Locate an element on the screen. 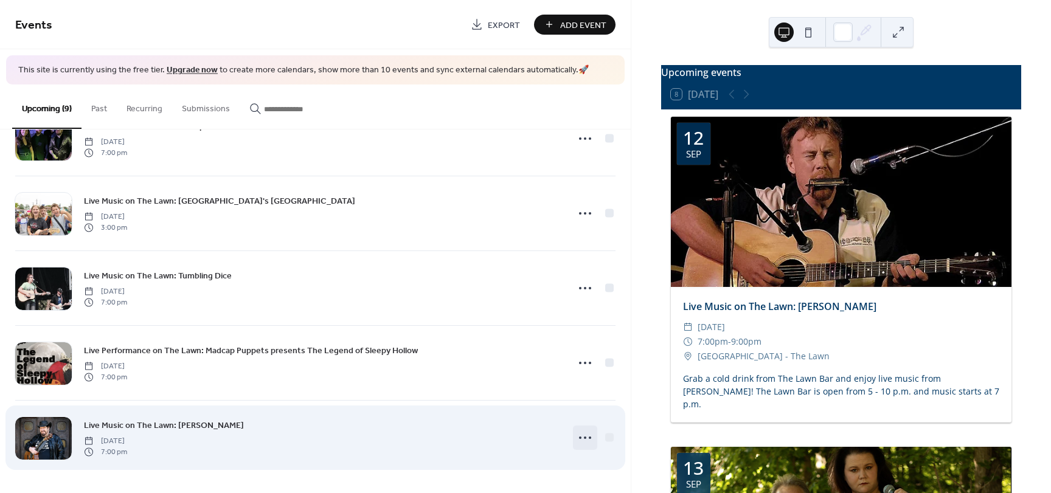 This screenshot has height=493, width=1051. span: 7:00pm is located at coordinates (713, 342).